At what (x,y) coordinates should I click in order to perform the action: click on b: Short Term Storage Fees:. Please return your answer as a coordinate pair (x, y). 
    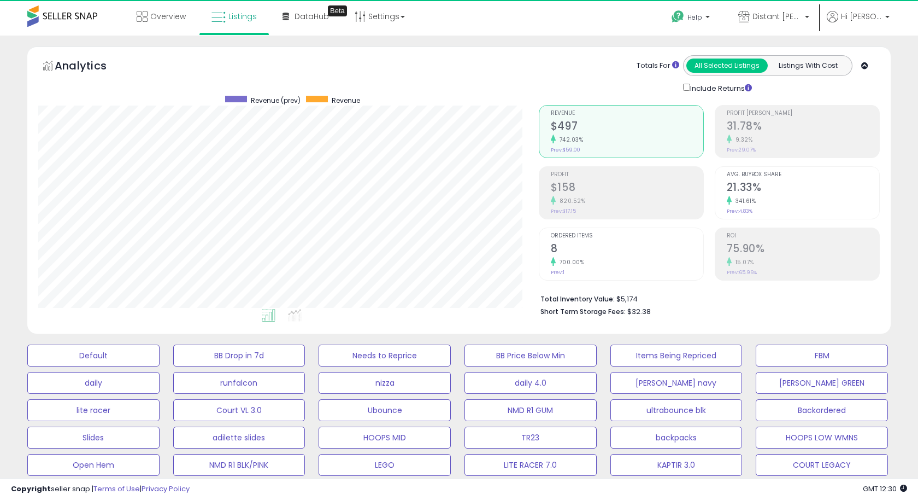
    Looking at the image, I should click on (583, 311).